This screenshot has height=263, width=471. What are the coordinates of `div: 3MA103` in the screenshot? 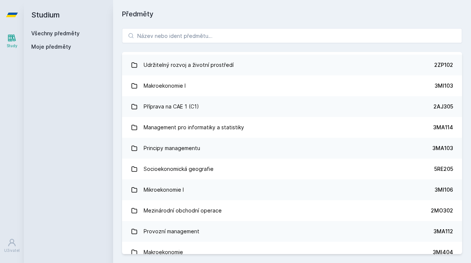 It's located at (443, 148).